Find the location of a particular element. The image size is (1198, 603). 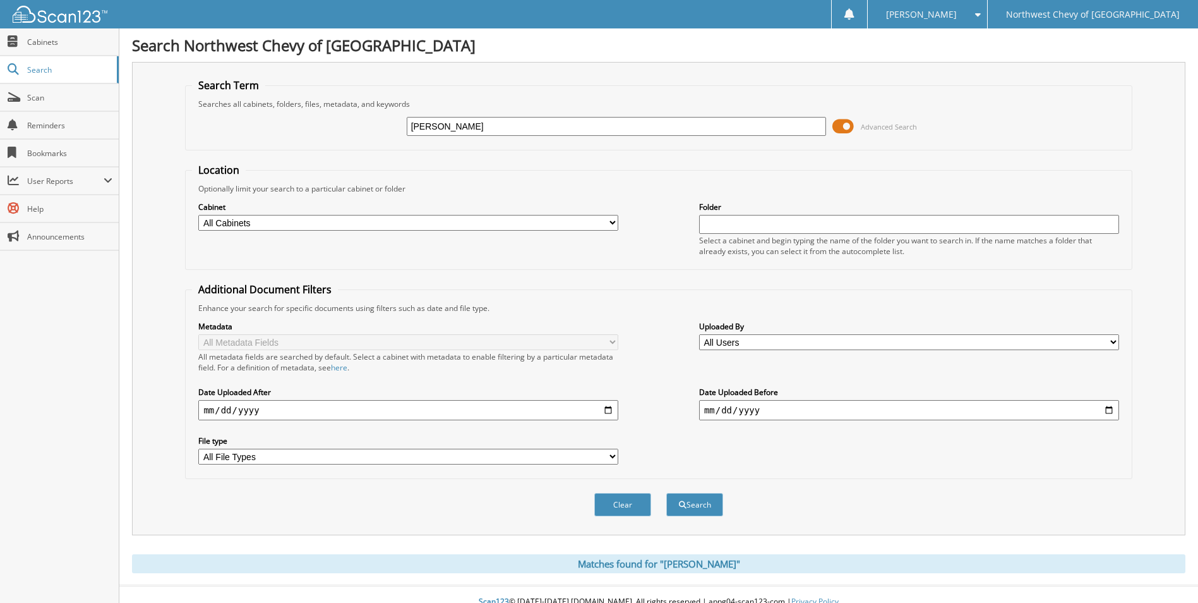

button: Clear is located at coordinates (623, 504).